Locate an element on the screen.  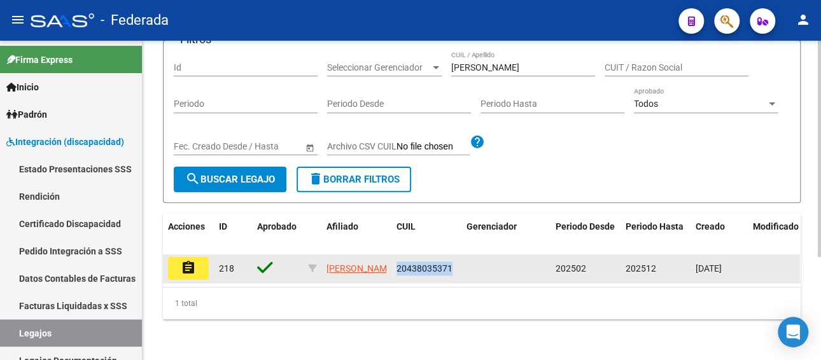
mat-icon: search is located at coordinates (193, 179).